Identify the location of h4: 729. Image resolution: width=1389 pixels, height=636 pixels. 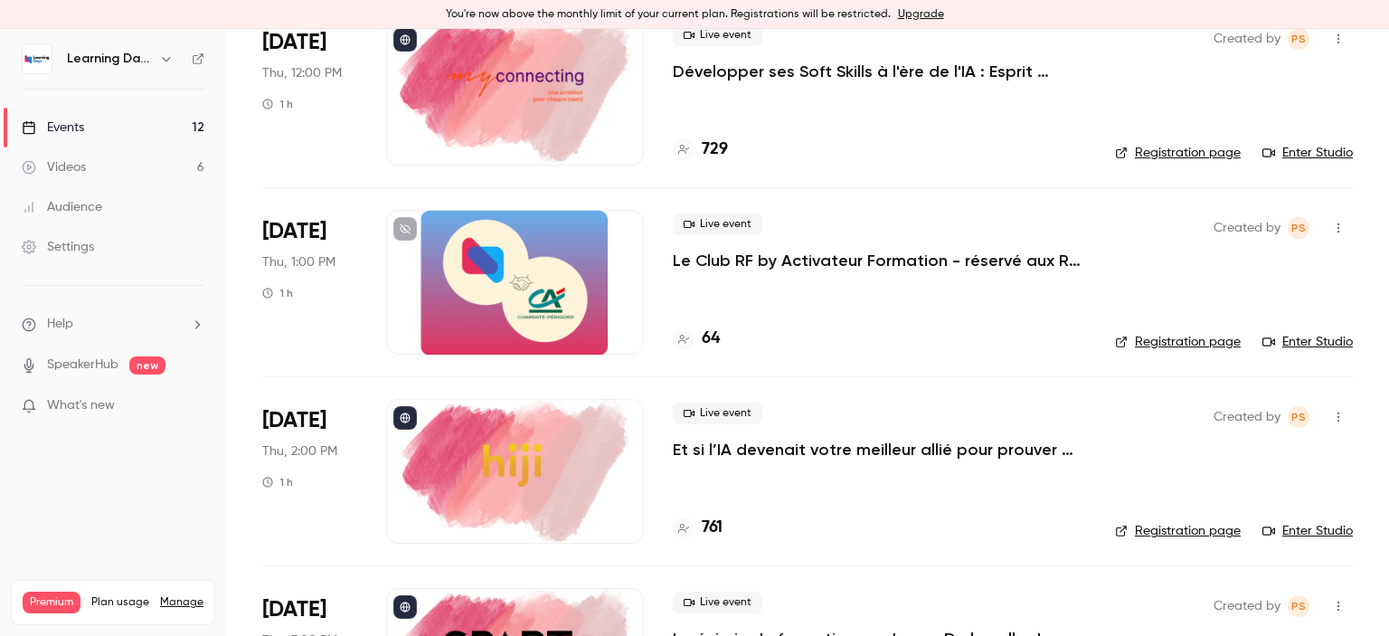
(715, 149).